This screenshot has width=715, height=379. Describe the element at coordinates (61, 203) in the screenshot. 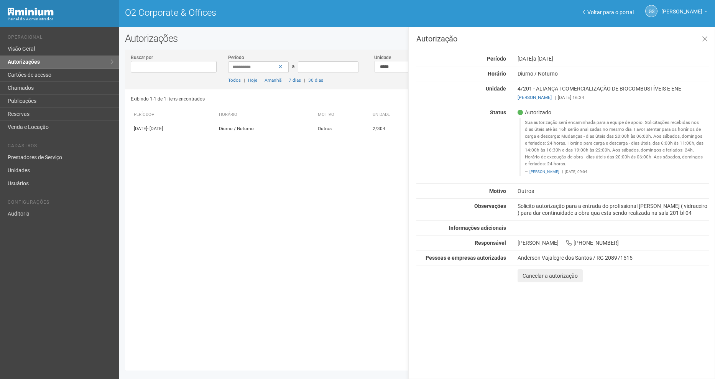

I see `li: Configurações` at that location.